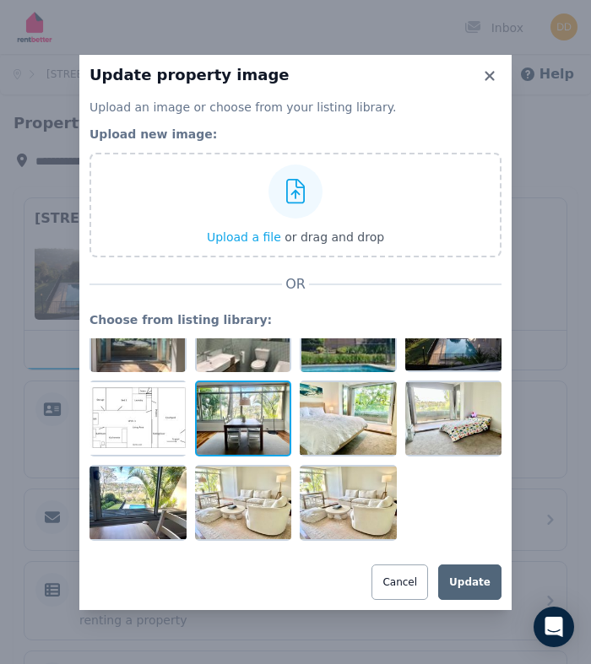 The height and width of the screenshot is (664, 591). What do you see at coordinates (469, 583) in the screenshot?
I see `button: Update` at bounding box center [469, 583].